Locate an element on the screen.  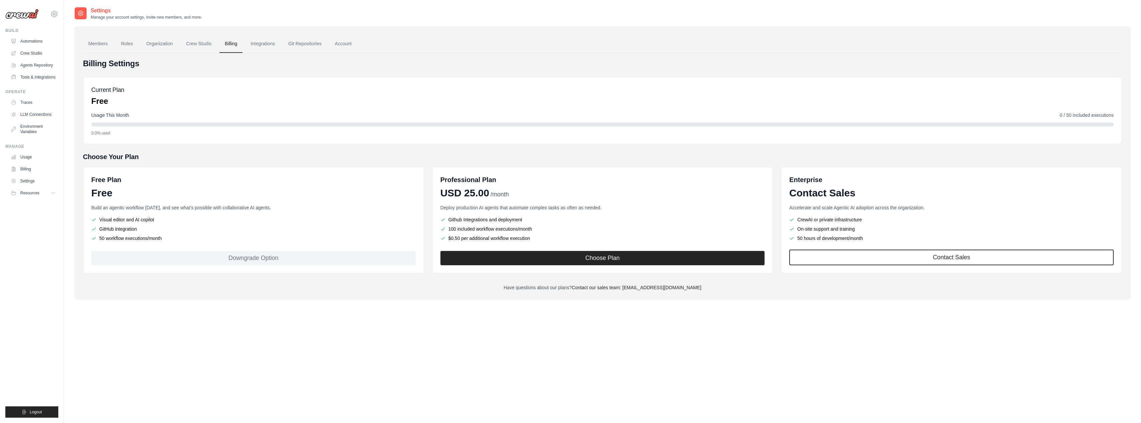
li: Github Integrations and deployment is located at coordinates (603, 220).